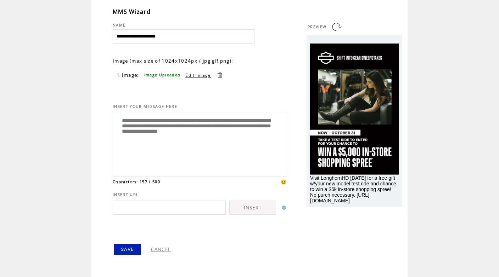 This screenshot has height=277, width=499. What do you see at coordinates (253, 208) in the screenshot?
I see `a: INSERT` at bounding box center [253, 208].